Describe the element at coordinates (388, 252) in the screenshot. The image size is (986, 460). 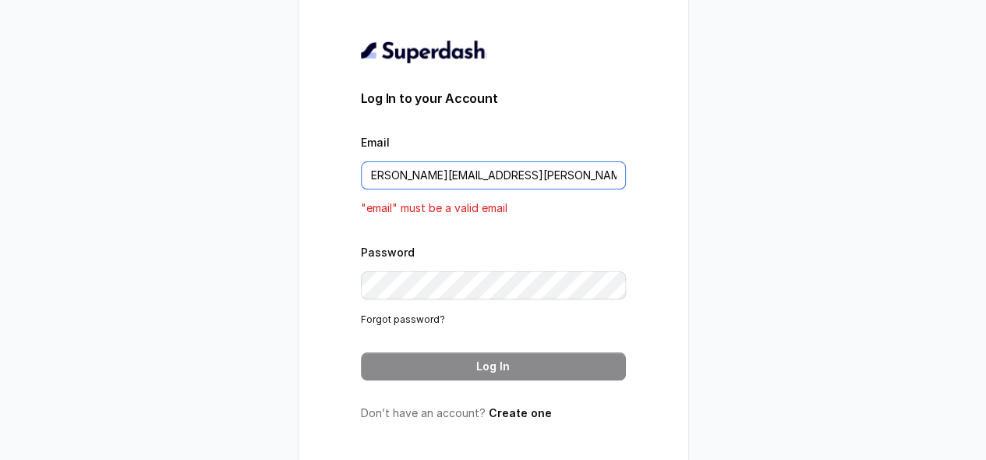
I see `label: Password` at that location.